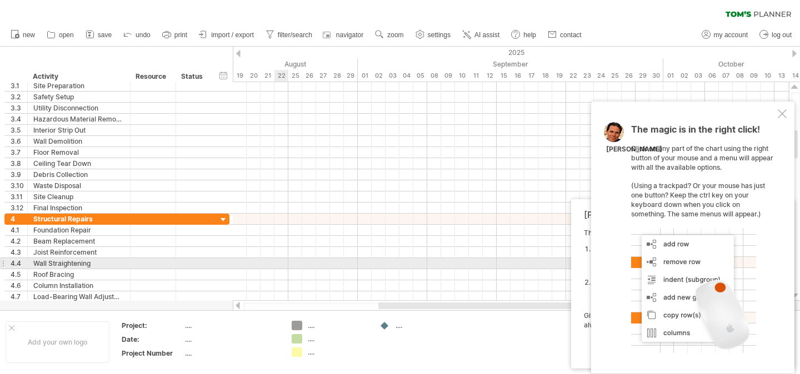  Describe the element at coordinates (152, 326) in the screenshot. I see `div: Project:` at that location.